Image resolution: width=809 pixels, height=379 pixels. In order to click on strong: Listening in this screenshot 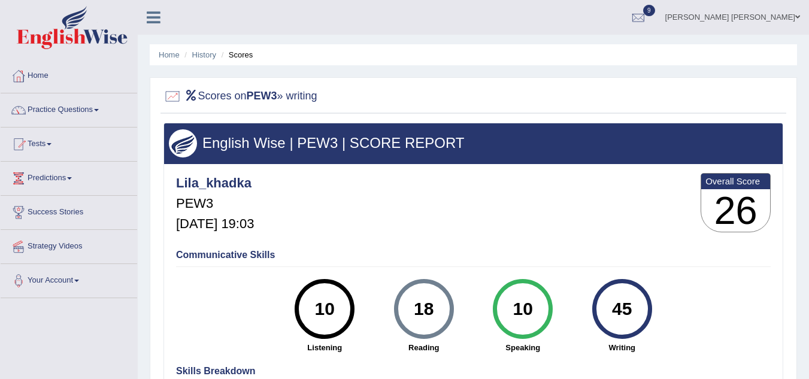, I will do `click(325, 347)`.